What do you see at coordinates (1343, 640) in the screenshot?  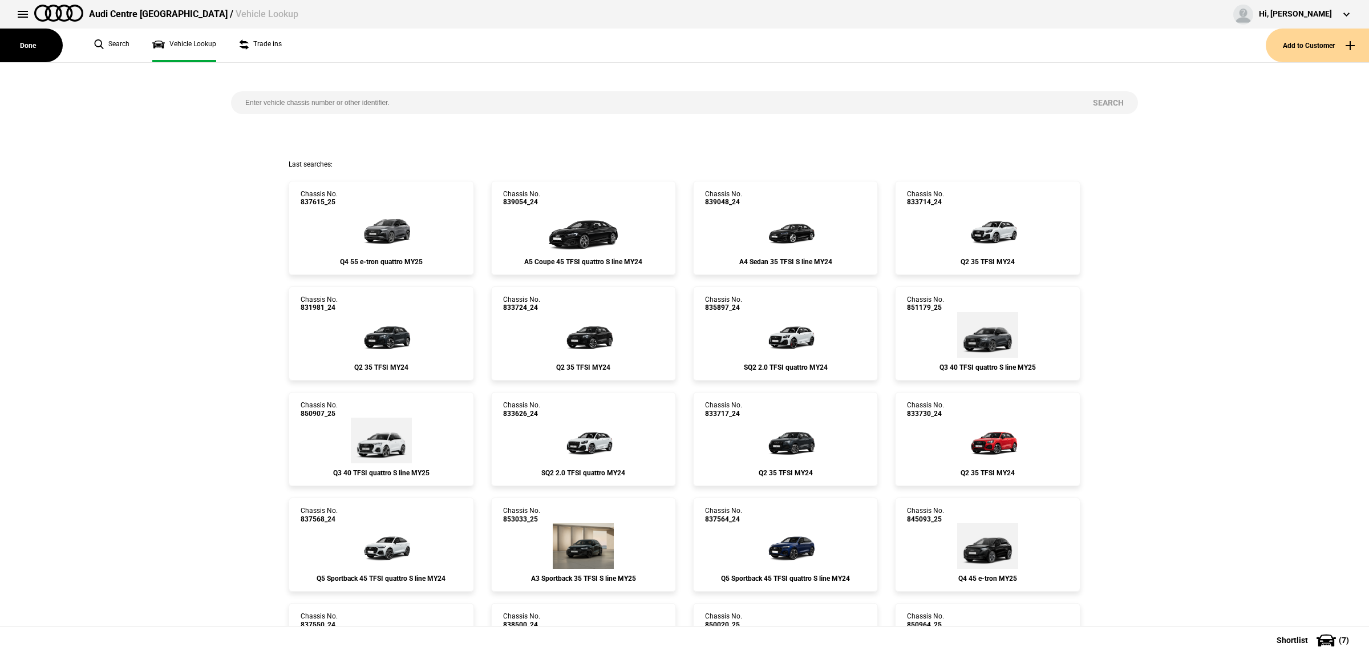 I see `span: ( 7 )` at bounding box center [1343, 640].